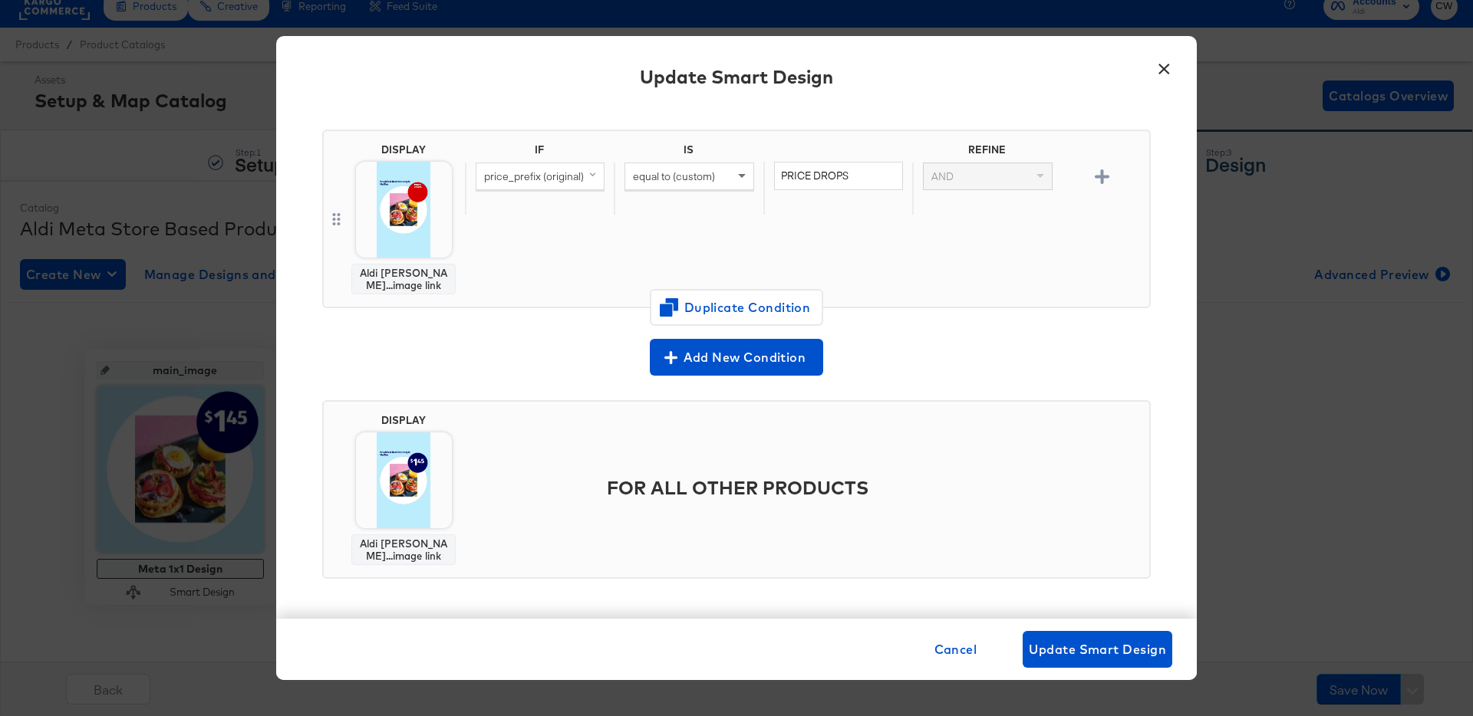  What do you see at coordinates (673, 176) in the screenshot?
I see `span: equal to (custom)` at bounding box center [673, 176].